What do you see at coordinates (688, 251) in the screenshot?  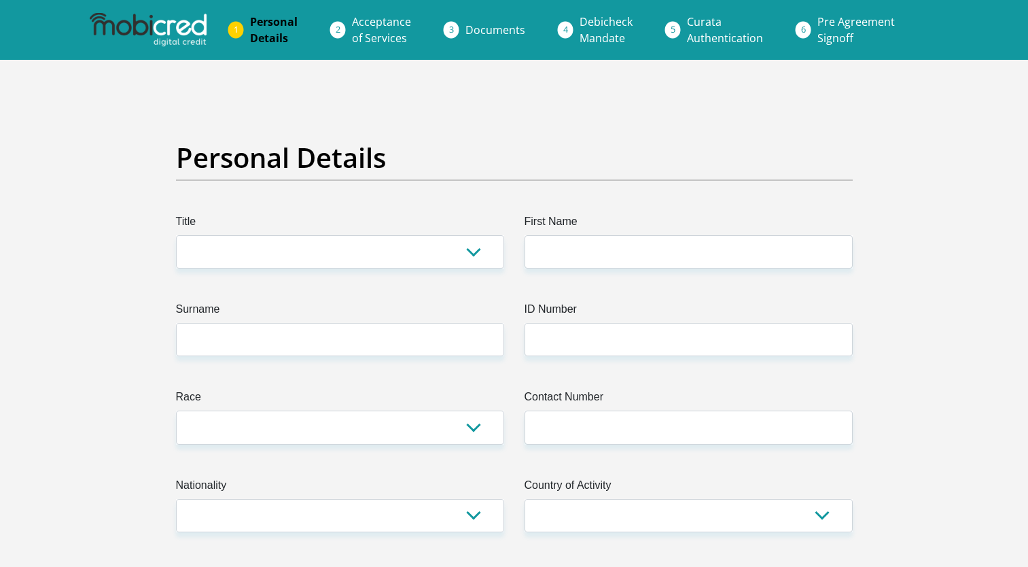 I see `input: First Name` at bounding box center [688, 251].